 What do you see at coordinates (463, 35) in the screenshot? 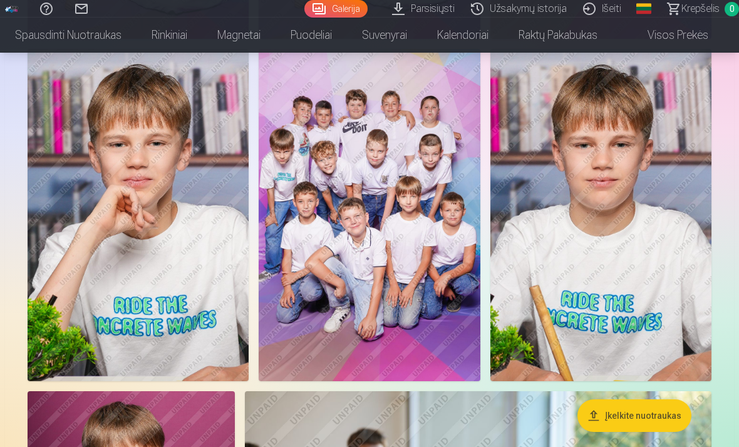
I see `a: Kalendoriai` at bounding box center [463, 35].